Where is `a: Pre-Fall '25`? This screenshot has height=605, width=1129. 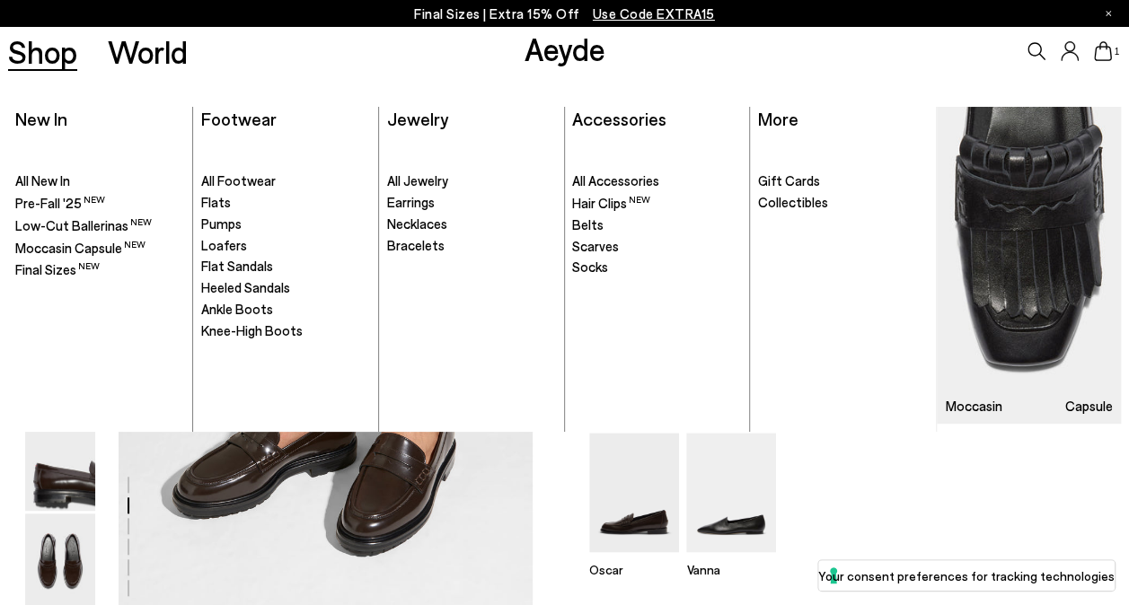 a: Pre-Fall '25 is located at coordinates (100, 203).